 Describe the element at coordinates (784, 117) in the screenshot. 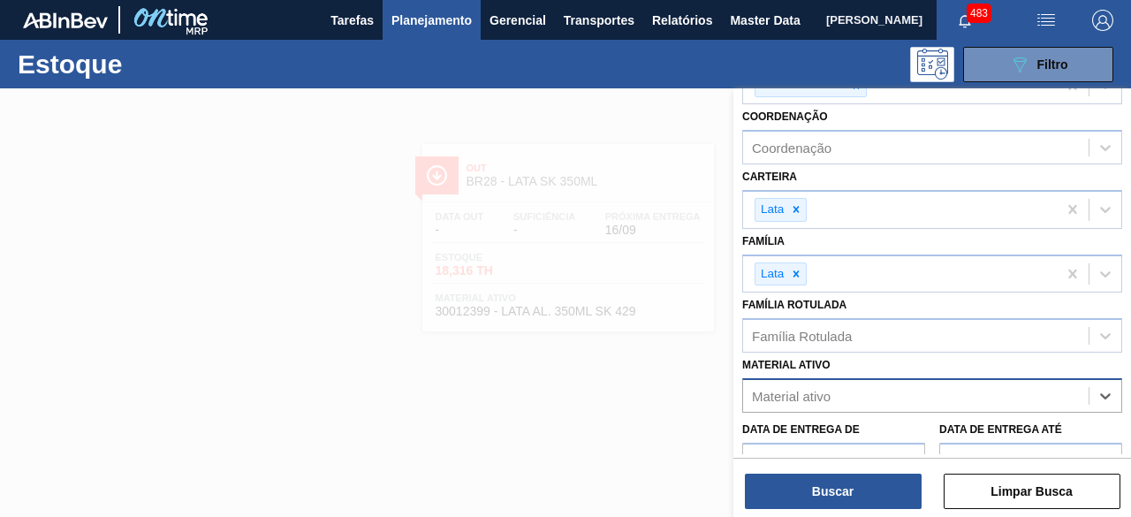

I see `label: Coordenação` at that location.